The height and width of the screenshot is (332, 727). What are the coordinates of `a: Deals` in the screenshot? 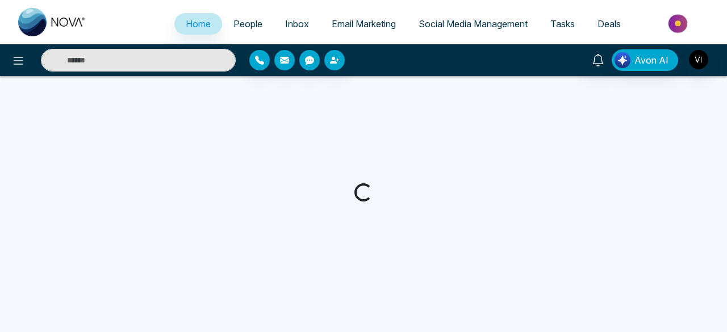 It's located at (608, 24).